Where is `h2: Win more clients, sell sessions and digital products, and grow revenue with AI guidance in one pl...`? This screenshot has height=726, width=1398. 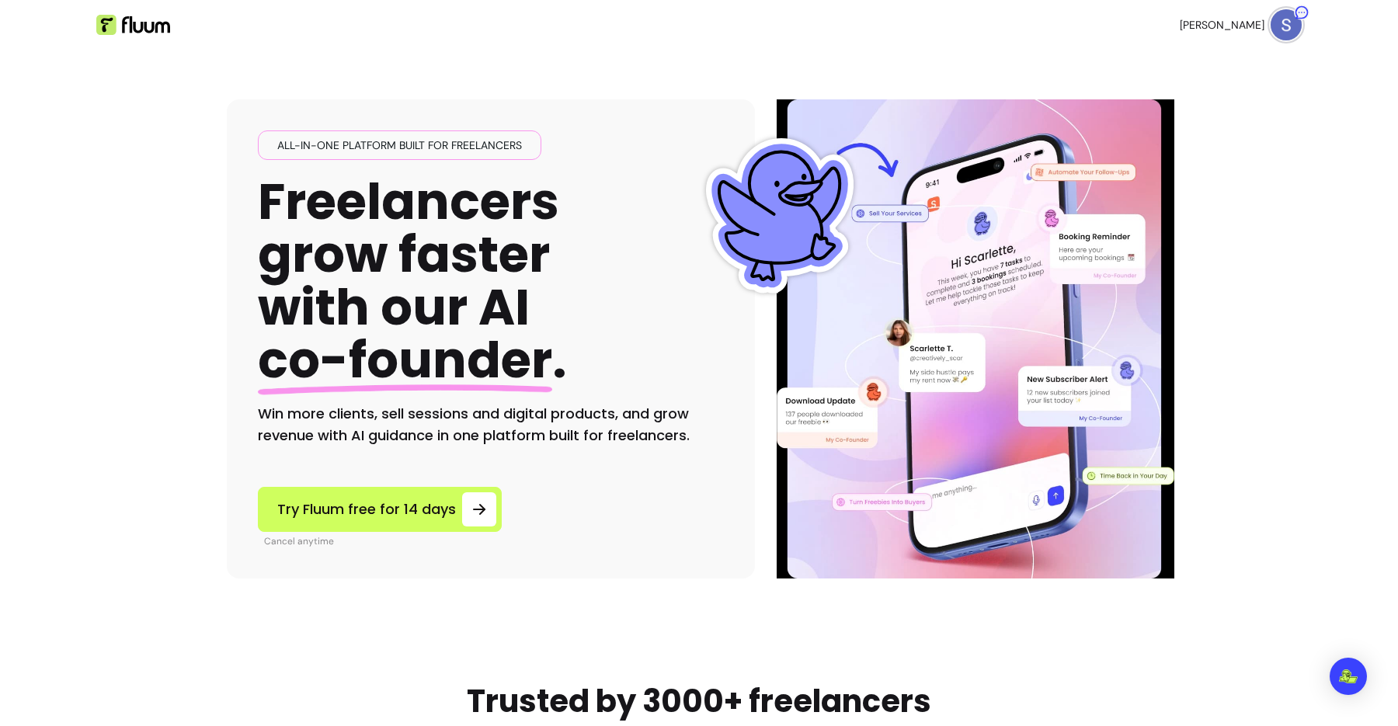 h2: Win more clients, sell sessions and digital products, and grow revenue with AI guidance in one pl... is located at coordinates (491, 425).